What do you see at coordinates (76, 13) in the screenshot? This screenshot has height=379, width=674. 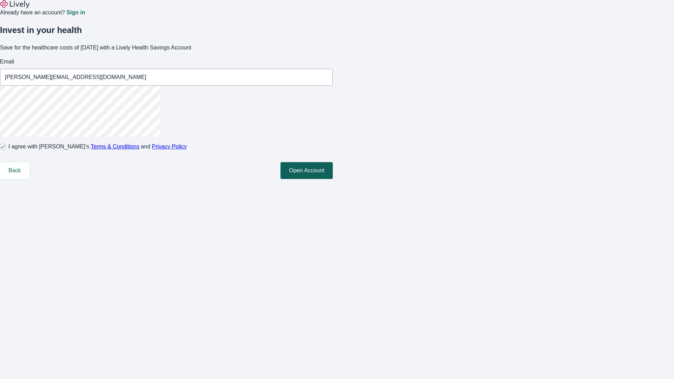 I see `a: Sign in` at bounding box center [76, 13].